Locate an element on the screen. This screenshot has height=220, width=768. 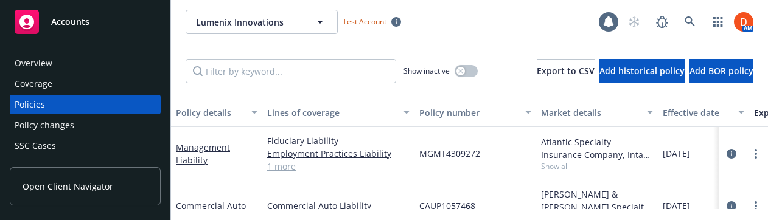
span: Lumenix Innovations is located at coordinates (248, 22).